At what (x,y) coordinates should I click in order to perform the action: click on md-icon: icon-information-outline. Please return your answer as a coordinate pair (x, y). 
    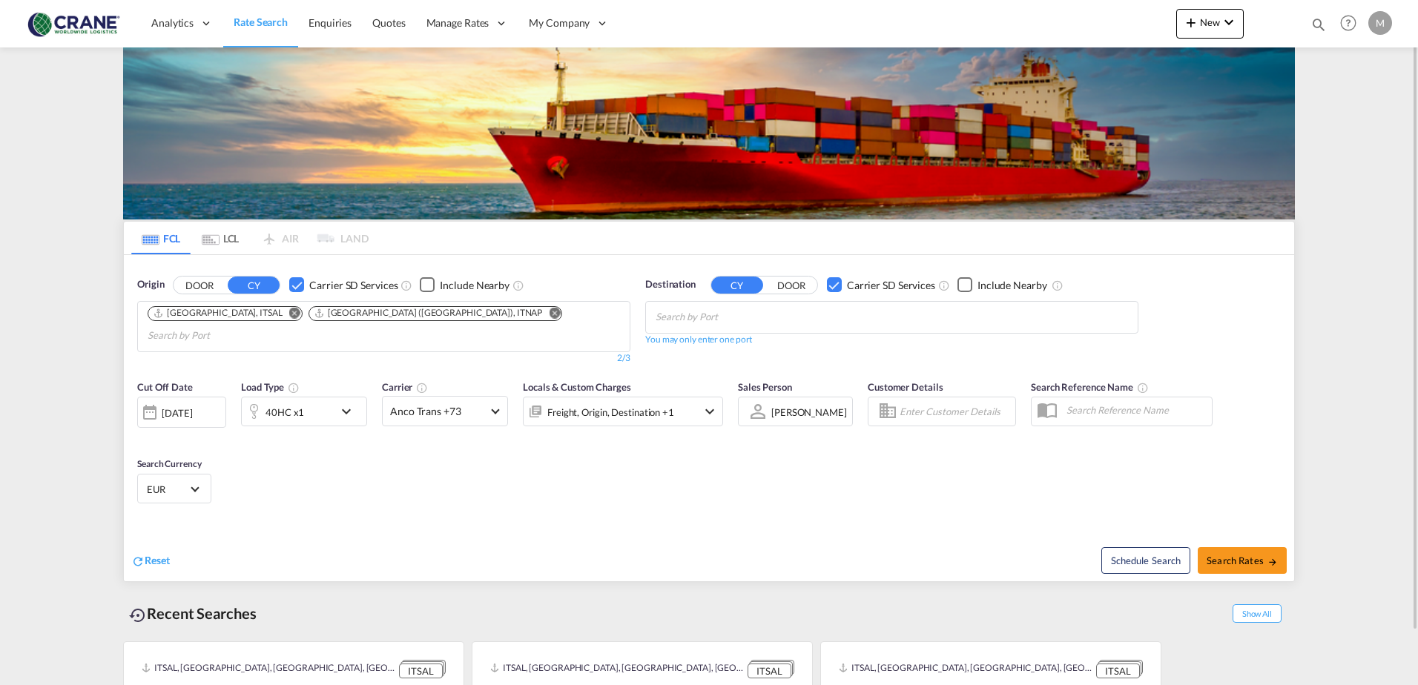
    Looking at the image, I should click on (294, 388).